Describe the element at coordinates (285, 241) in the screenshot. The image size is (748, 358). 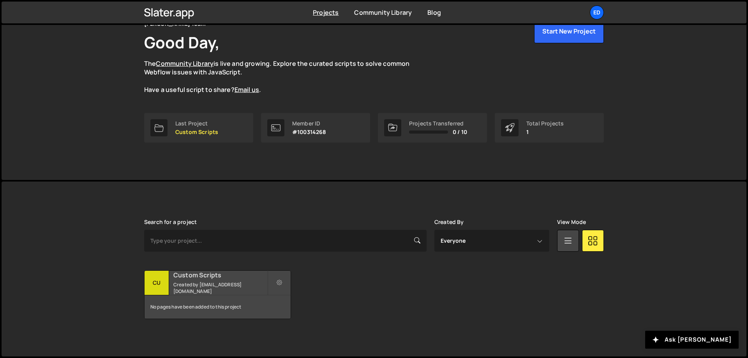
I see `input: Type your project...` at that location.